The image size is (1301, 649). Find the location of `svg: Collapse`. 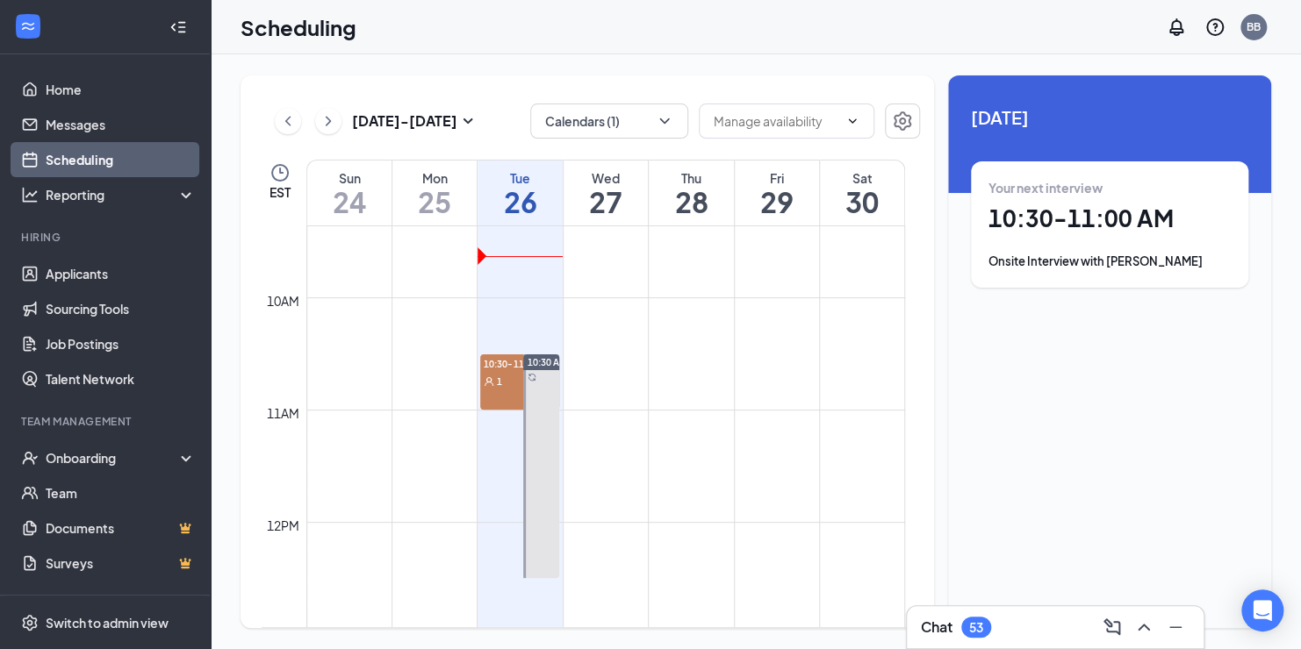

svg: Collapse is located at coordinates (178, 27).